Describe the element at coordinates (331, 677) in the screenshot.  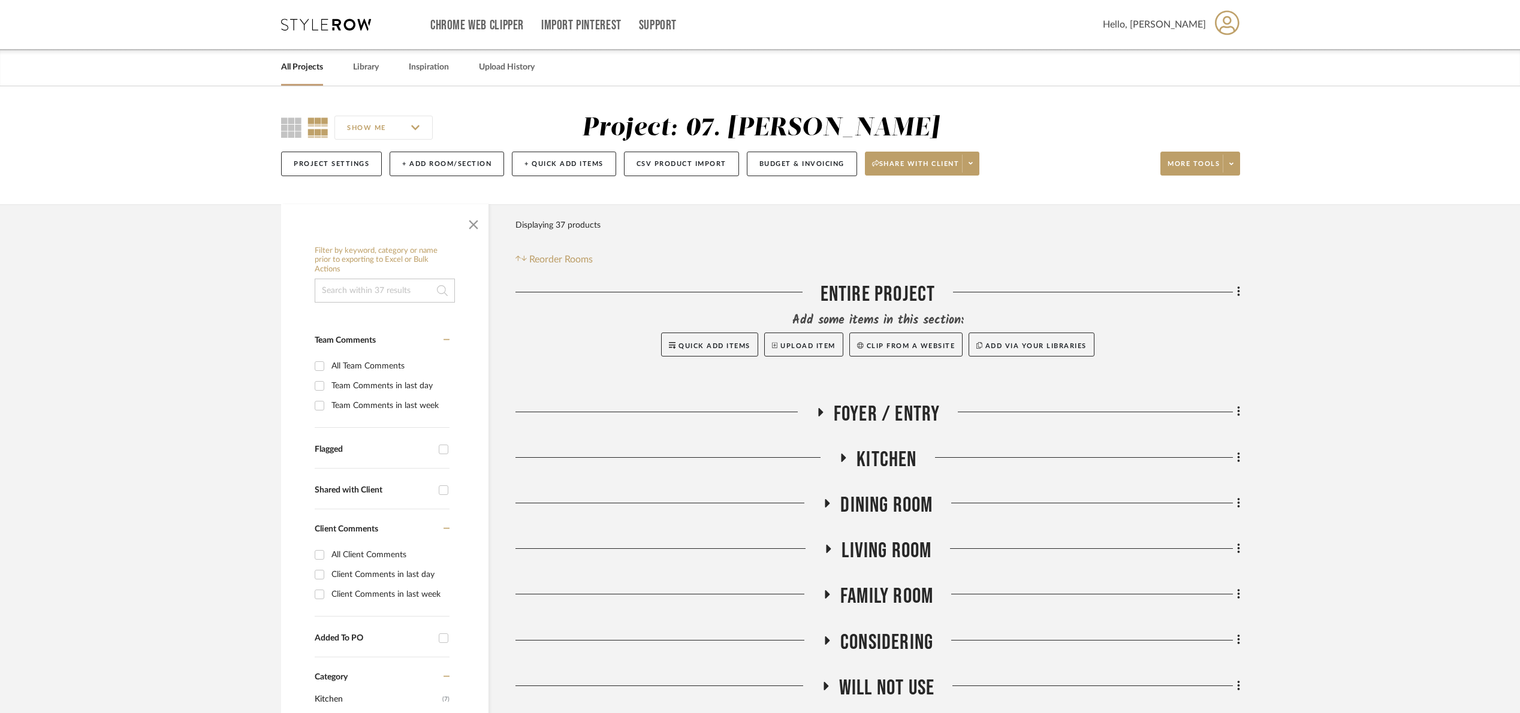
I see `span: Category` at that location.